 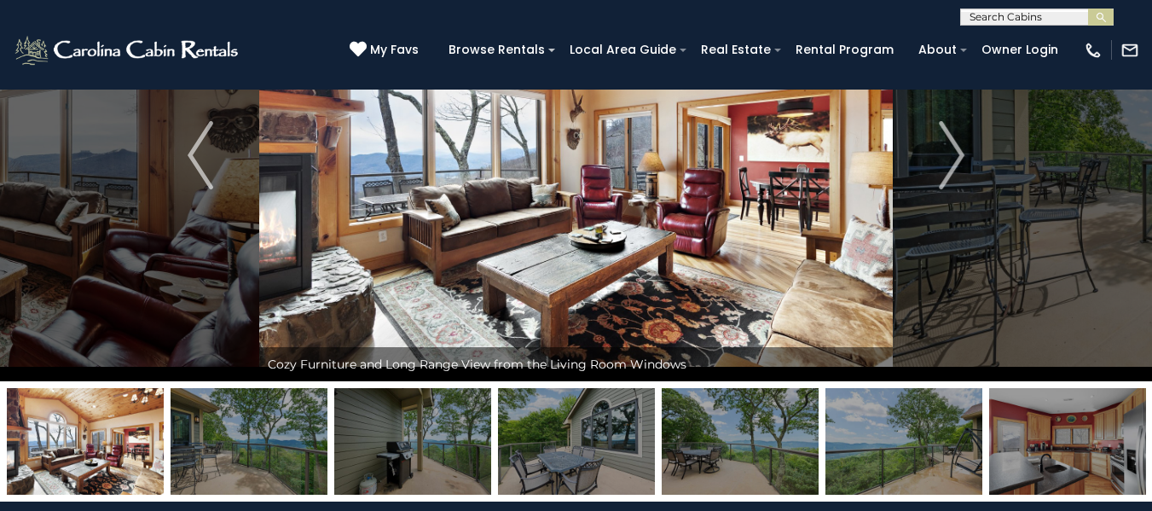 What do you see at coordinates (740, 441) in the screenshot?
I see `img: 169113744` at bounding box center [740, 441].